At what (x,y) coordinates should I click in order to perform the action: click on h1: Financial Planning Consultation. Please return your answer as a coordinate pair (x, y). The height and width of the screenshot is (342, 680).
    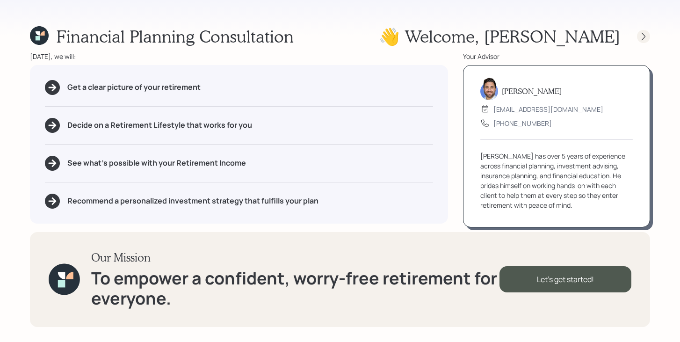
    Looking at the image, I should click on (175, 36).